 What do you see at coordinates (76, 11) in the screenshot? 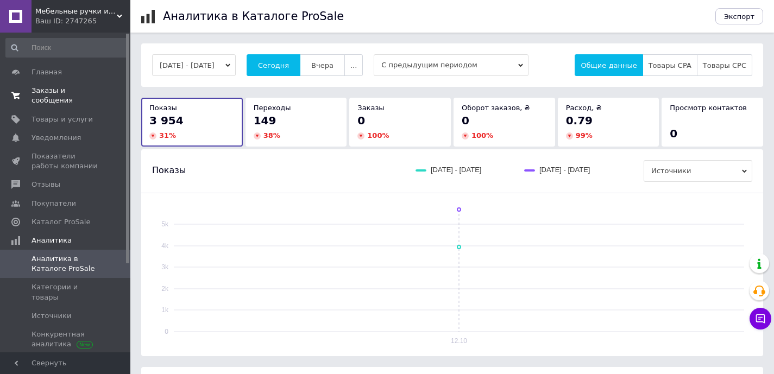
I see `span: Мебельные ручки и фурнитура` at bounding box center [76, 11].